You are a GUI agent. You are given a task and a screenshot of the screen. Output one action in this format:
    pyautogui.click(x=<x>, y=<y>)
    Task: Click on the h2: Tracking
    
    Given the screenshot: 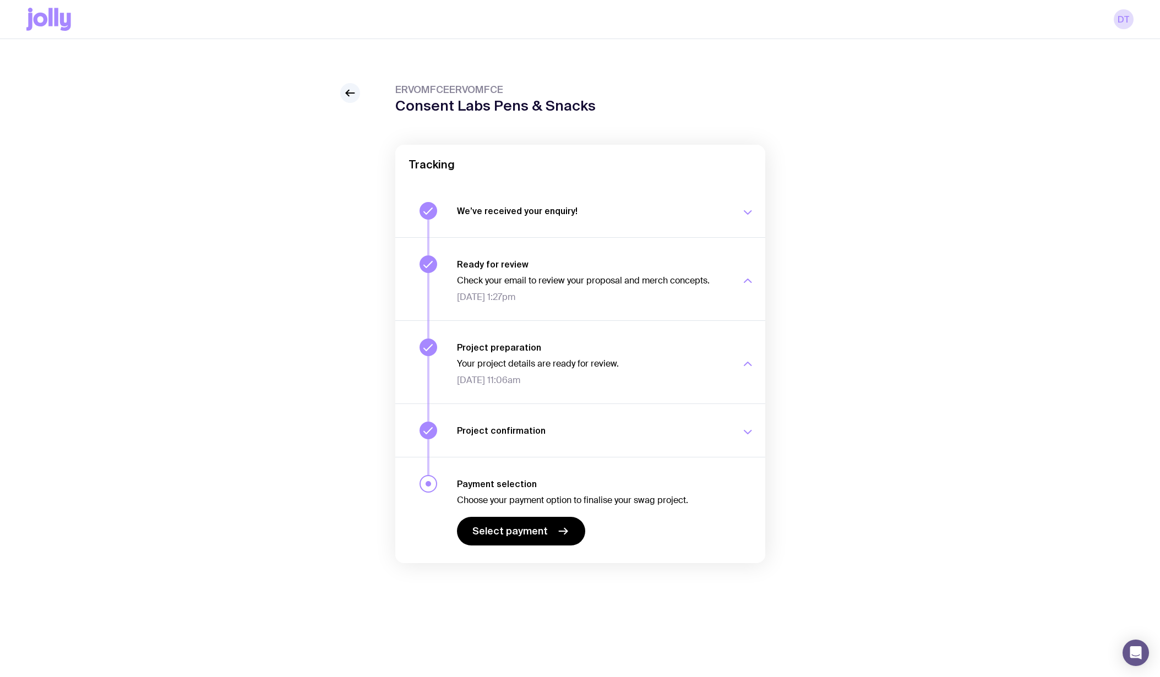 What is the action you would take?
    pyautogui.click(x=580, y=165)
    